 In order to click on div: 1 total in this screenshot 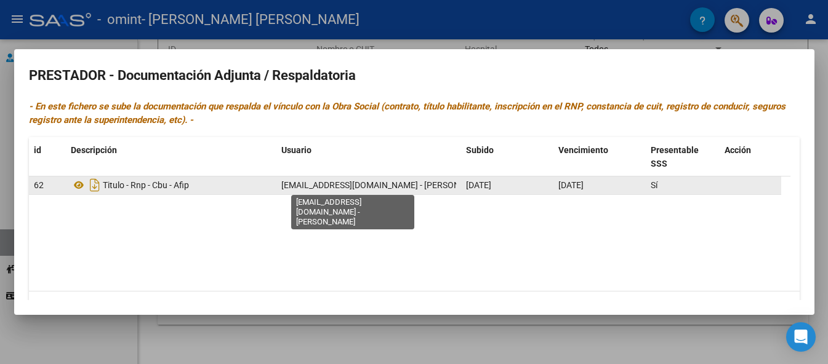, I will do `click(414, 307)`.